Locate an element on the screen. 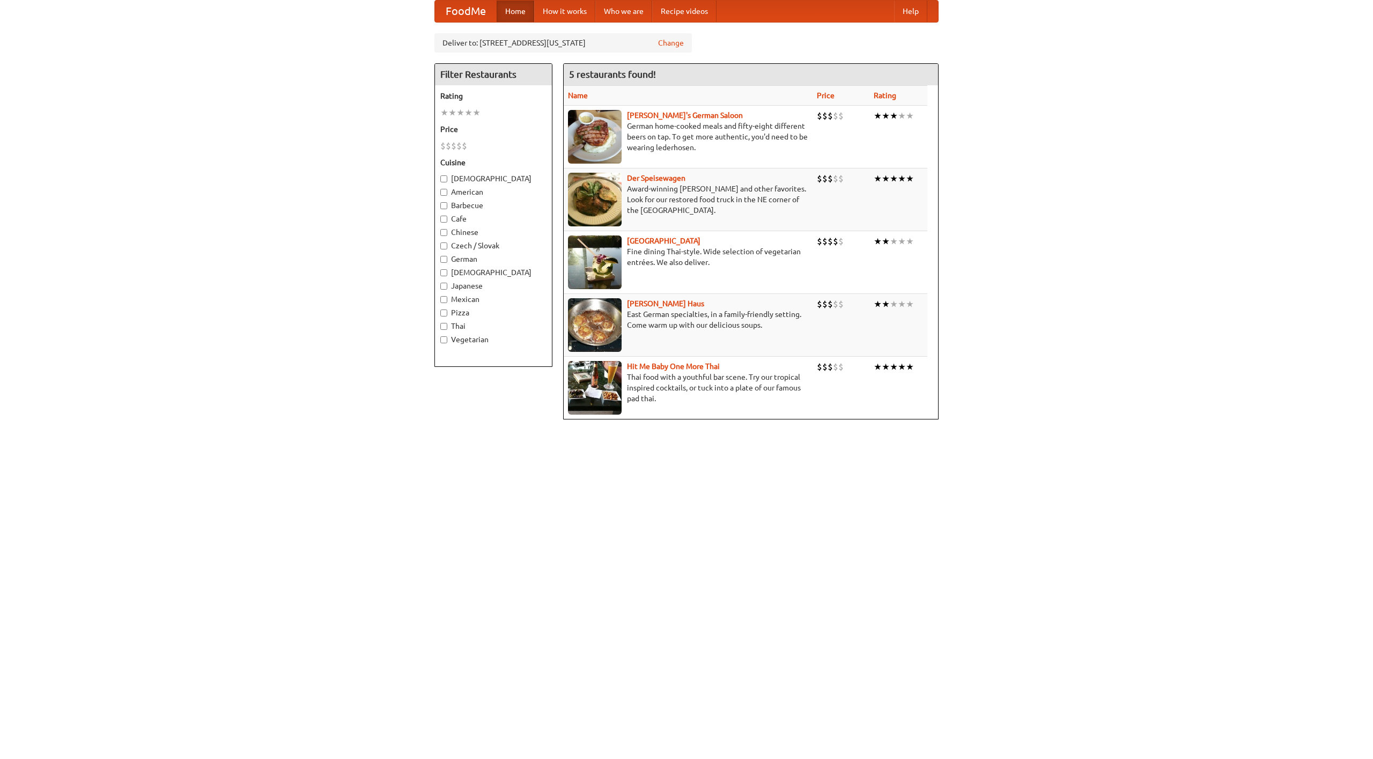  h4: Filter Restaurants is located at coordinates (493, 75).